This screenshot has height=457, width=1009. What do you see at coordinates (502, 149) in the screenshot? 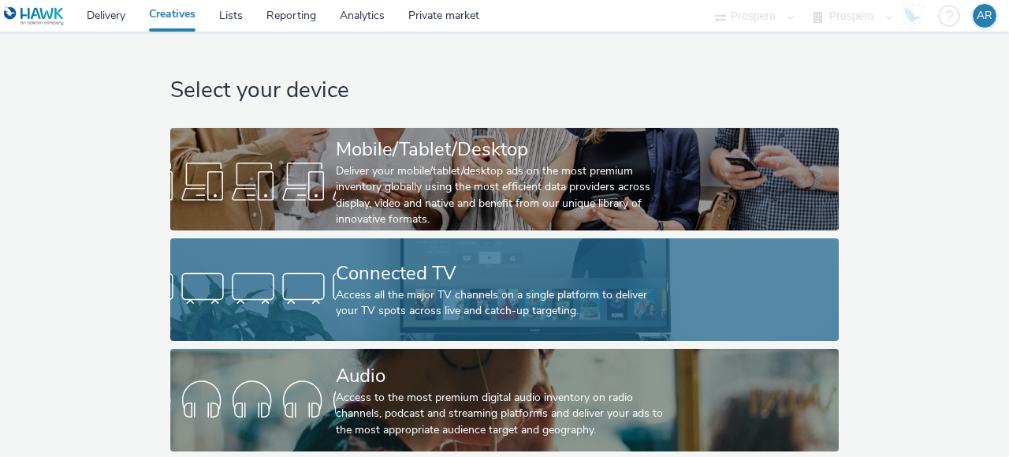
I see `div: Mobile/Tablet/Desktop` at bounding box center [502, 149].